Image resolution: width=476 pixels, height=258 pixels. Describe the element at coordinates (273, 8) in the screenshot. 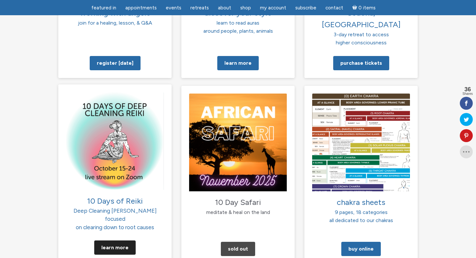

I see `a: My Account` at that location.